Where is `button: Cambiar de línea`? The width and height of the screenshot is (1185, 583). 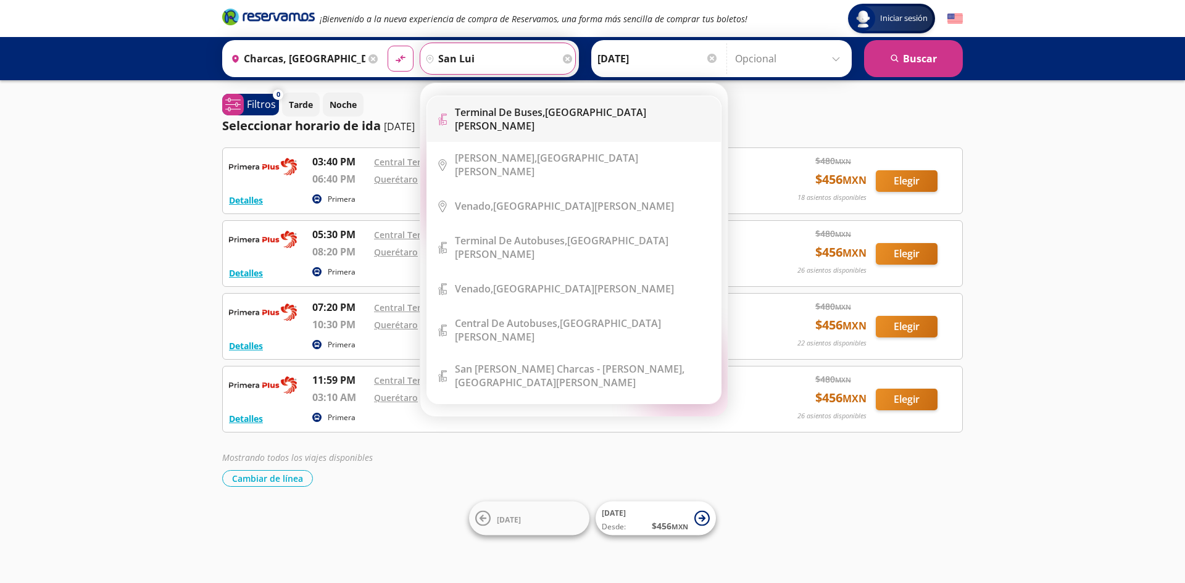 button: Cambiar de línea is located at coordinates (267, 478).